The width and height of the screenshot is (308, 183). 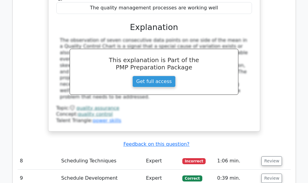 I want to click on div: Talent Triangle:, so click(x=154, y=115).